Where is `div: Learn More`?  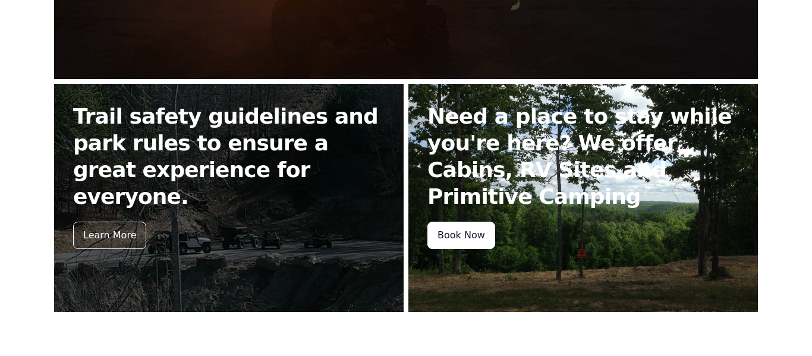
div: Learn More is located at coordinates (109, 235).